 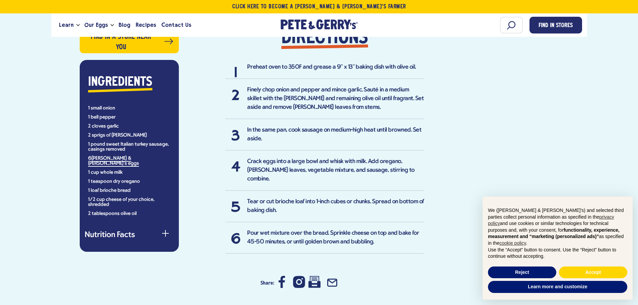 I want to click on a: Find in a store near you, so click(x=129, y=42).